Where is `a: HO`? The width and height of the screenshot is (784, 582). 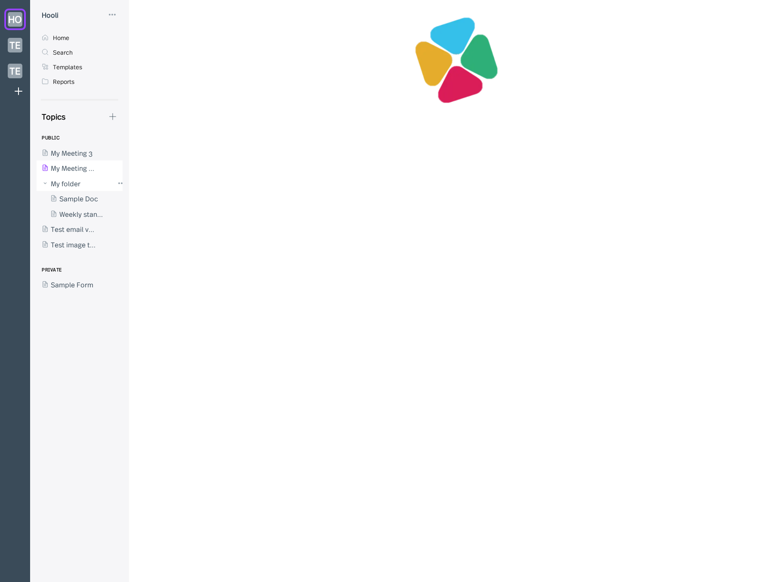 a: HO is located at coordinates (15, 19).